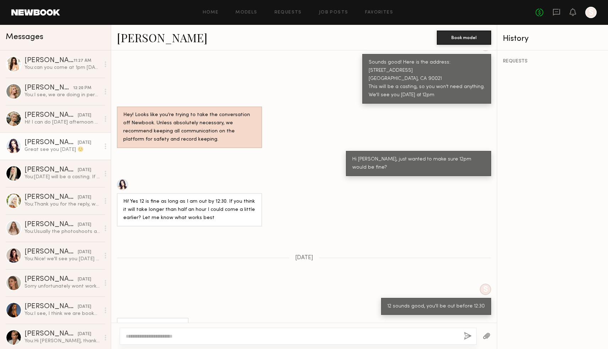 The height and width of the screenshot is (349, 608). I want to click on div: You: Thank you for the reply, we'll keep you on file and let you know for future projects, so click(62, 204).